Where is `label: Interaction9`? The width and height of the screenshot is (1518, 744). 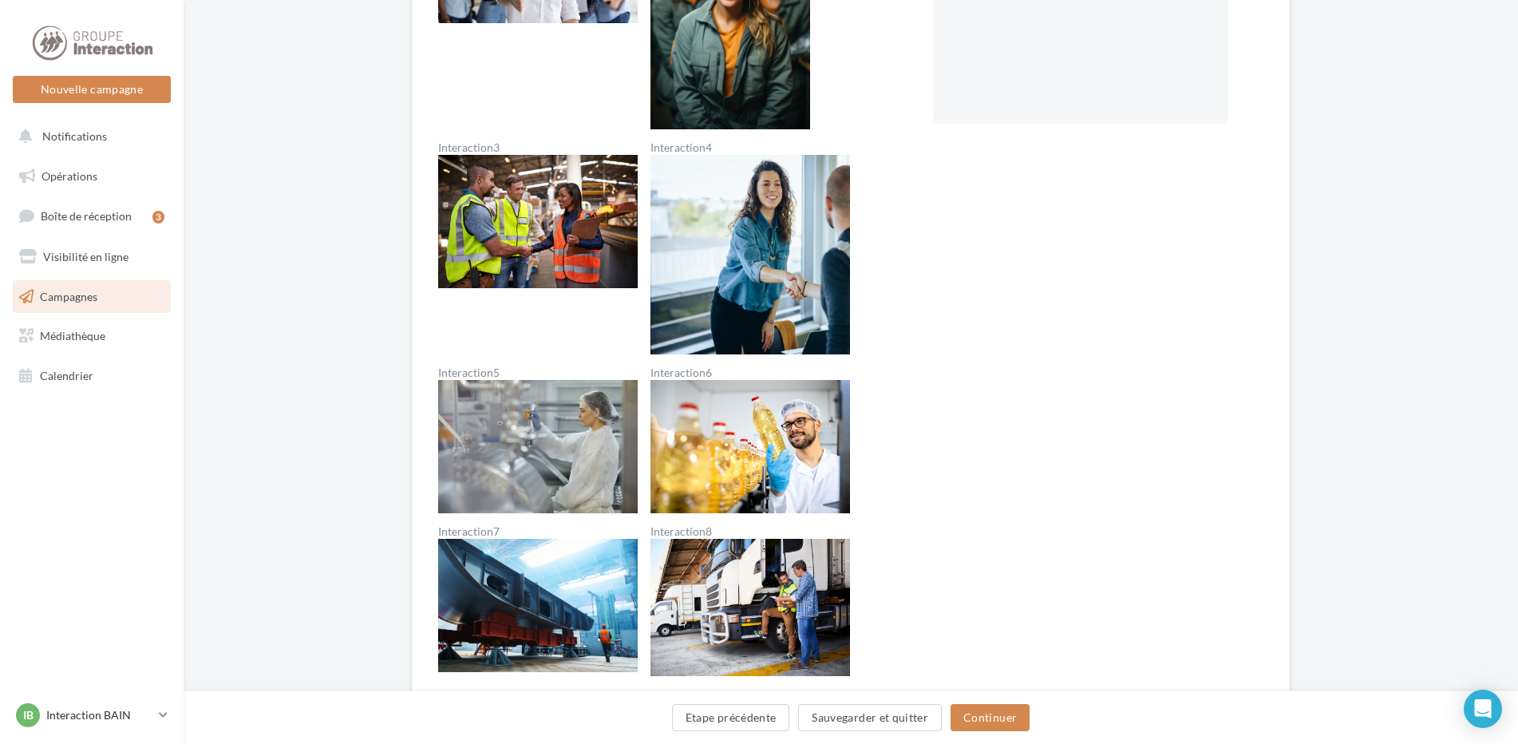
label: Interaction9 is located at coordinates (538, 695).